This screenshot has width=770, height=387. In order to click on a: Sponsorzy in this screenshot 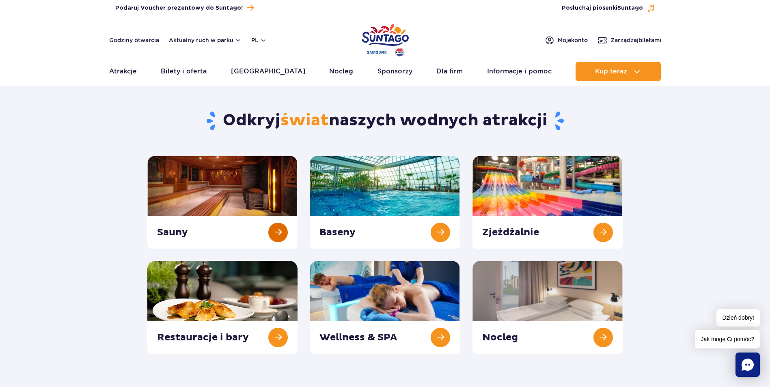, I will do `click(395, 71)`.